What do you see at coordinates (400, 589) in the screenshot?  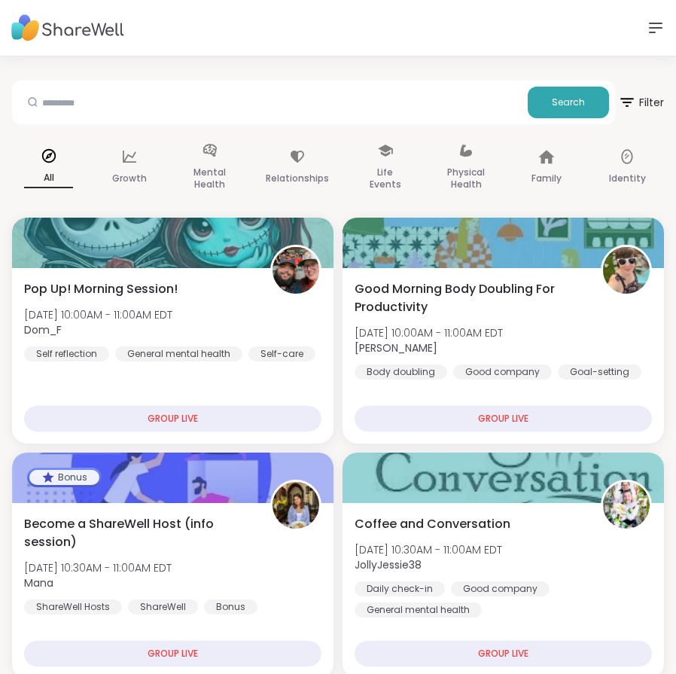 I see `div: Daily check-in` at bounding box center [400, 589].